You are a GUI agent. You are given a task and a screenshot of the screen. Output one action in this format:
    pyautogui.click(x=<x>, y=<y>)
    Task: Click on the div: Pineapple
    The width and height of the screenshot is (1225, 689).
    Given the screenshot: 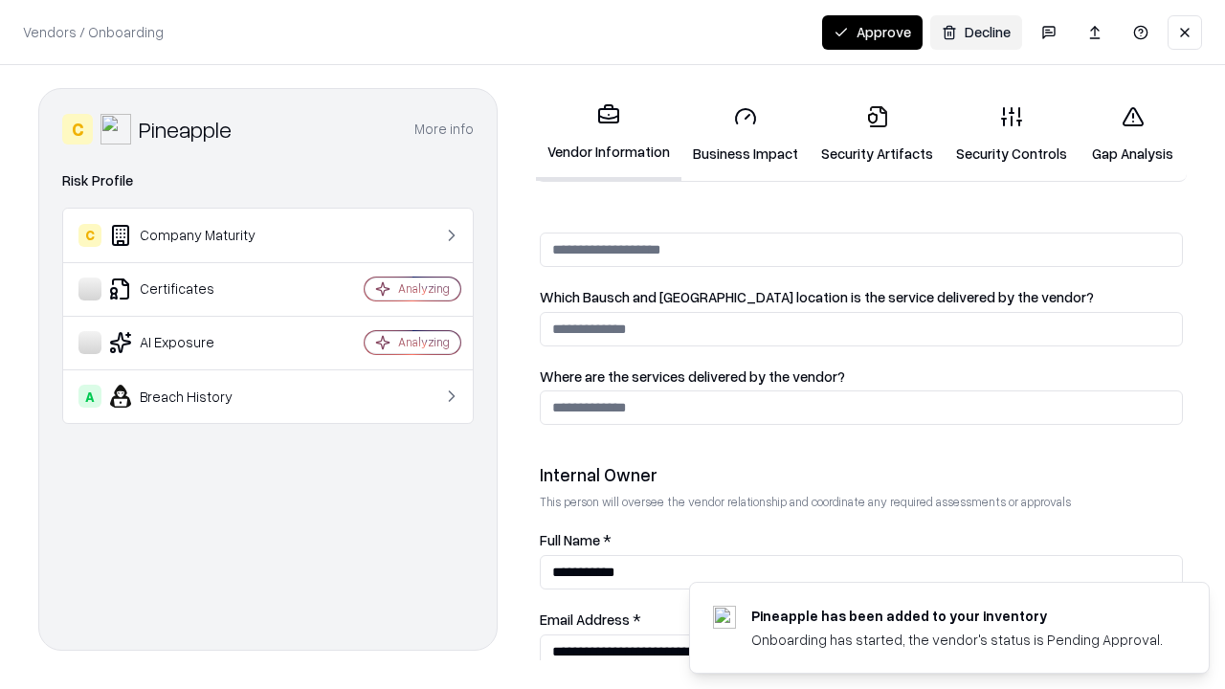 What is the action you would take?
    pyautogui.click(x=185, y=129)
    